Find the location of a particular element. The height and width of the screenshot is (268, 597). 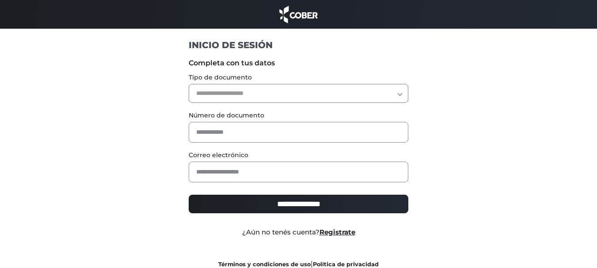

label: Correo electrónico is located at coordinates (298, 155).